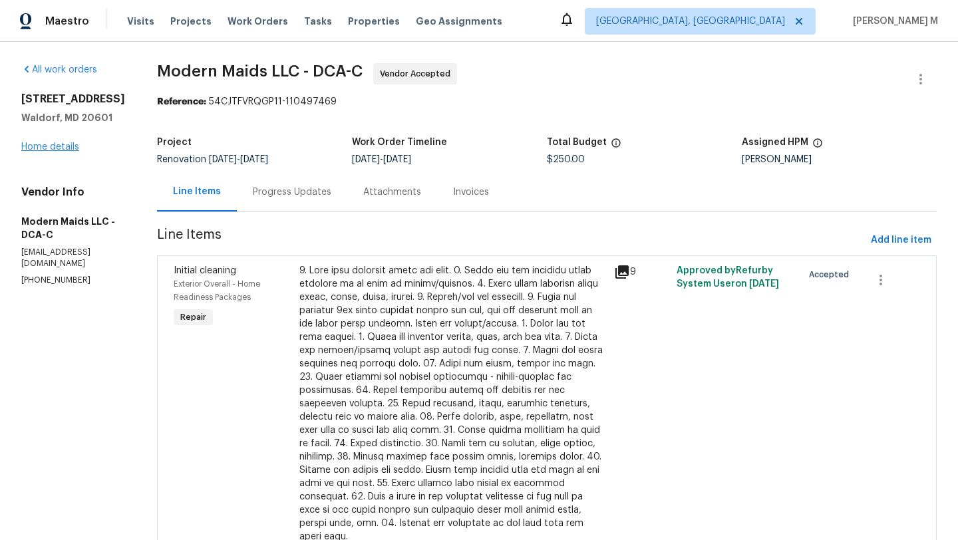 The image size is (958, 540). Describe the element at coordinates (577, 142) in the screenshot. I see `h5: Total Budget` at that location.